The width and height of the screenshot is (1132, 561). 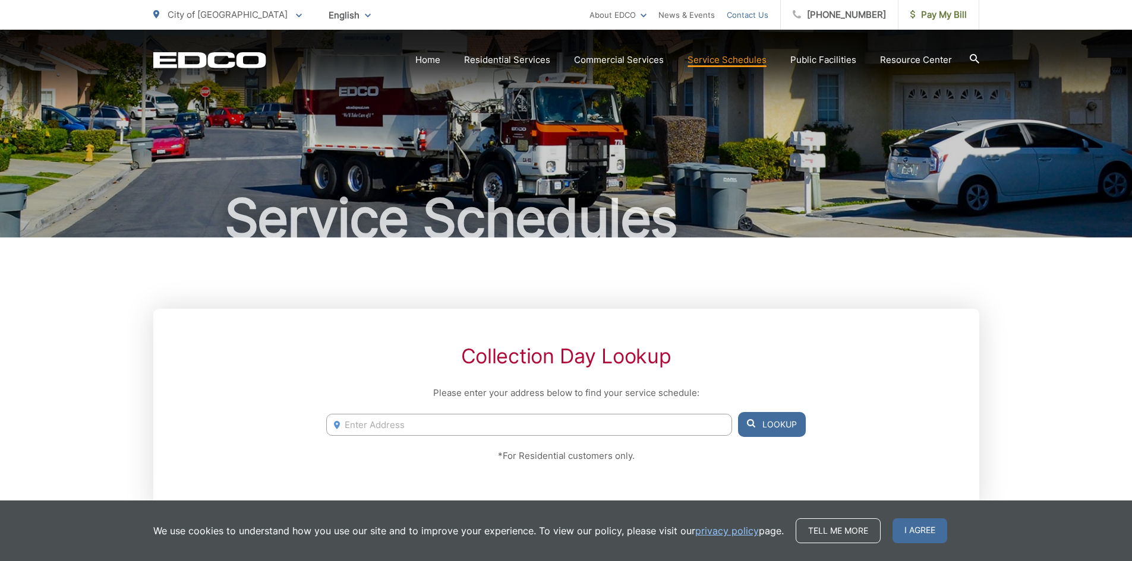 What do you see at coordinates (529, 425) in the screenshot?
I see `input: Enter Address` at bounding box center [529, 425].